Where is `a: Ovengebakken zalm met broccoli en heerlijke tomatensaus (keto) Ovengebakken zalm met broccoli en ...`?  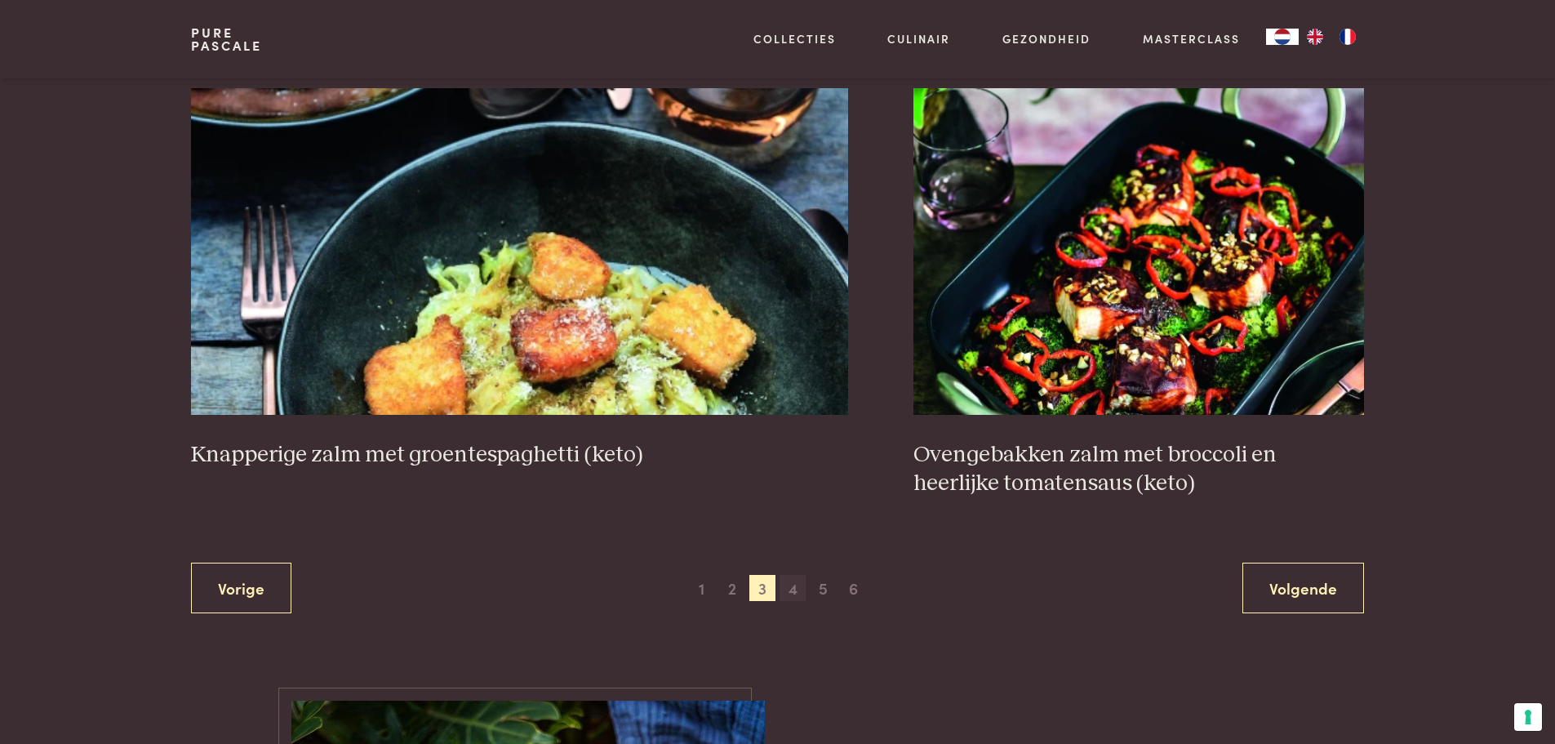
a: Ovengebakken zalm met broccoli en heerlijke tomatensaus (keto) Ovengebakken zalm met broccoli en ... is located at coordinates (1139, 292).